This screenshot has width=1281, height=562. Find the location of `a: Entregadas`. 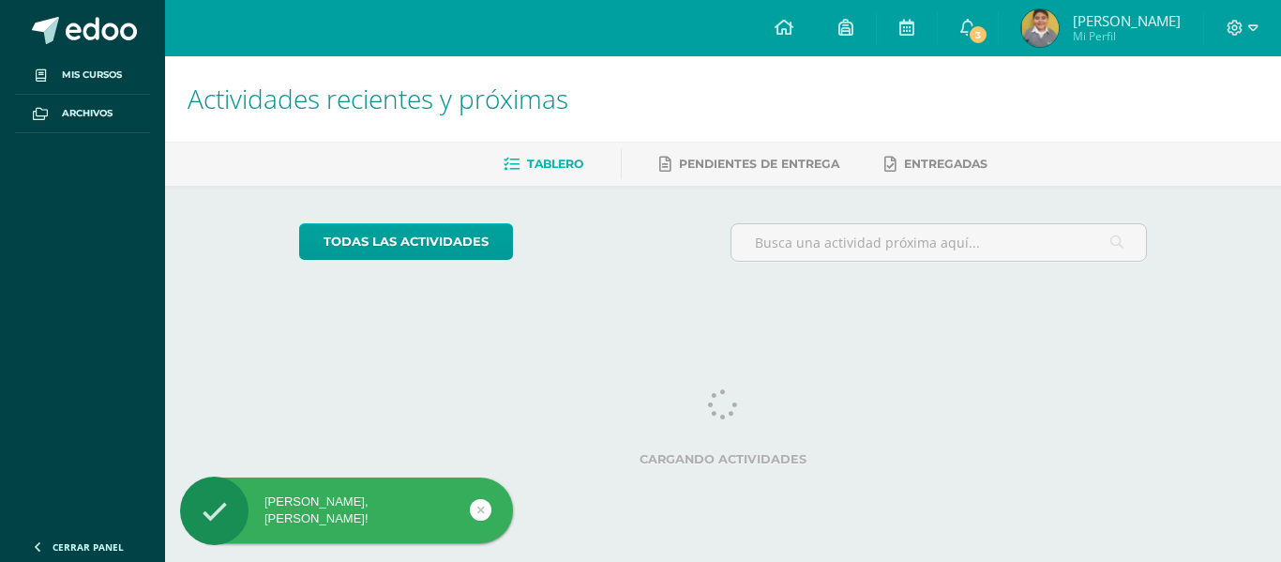

a: Entregadas is located at coordinates (936, 164).